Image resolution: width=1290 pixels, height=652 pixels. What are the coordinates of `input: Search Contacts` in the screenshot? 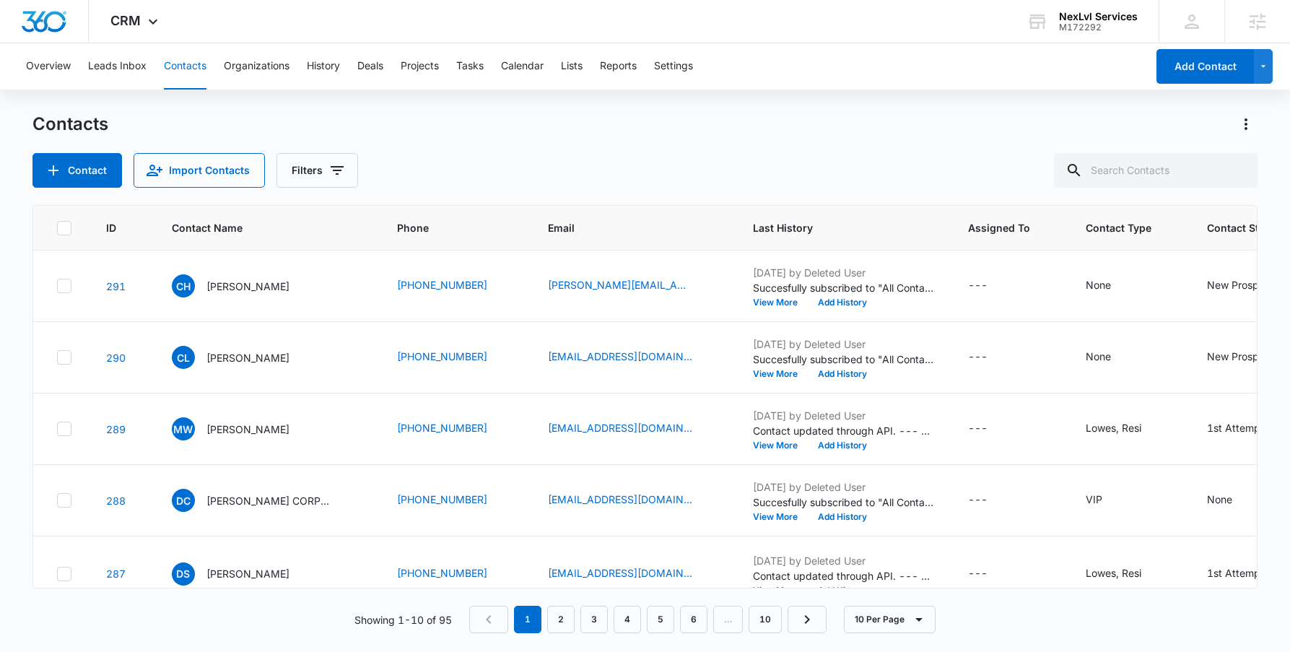 It's located at (1156, 170).